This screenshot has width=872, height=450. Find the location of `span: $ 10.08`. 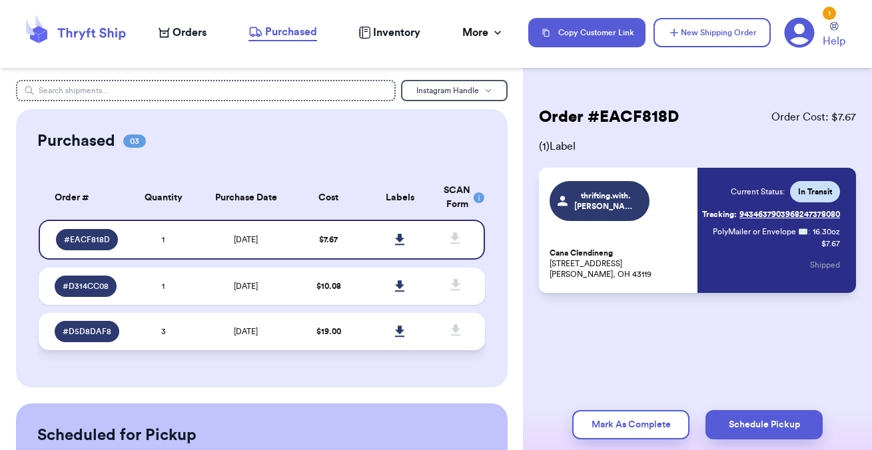

span: $ 10.08 is located at coordinates (328, 286).